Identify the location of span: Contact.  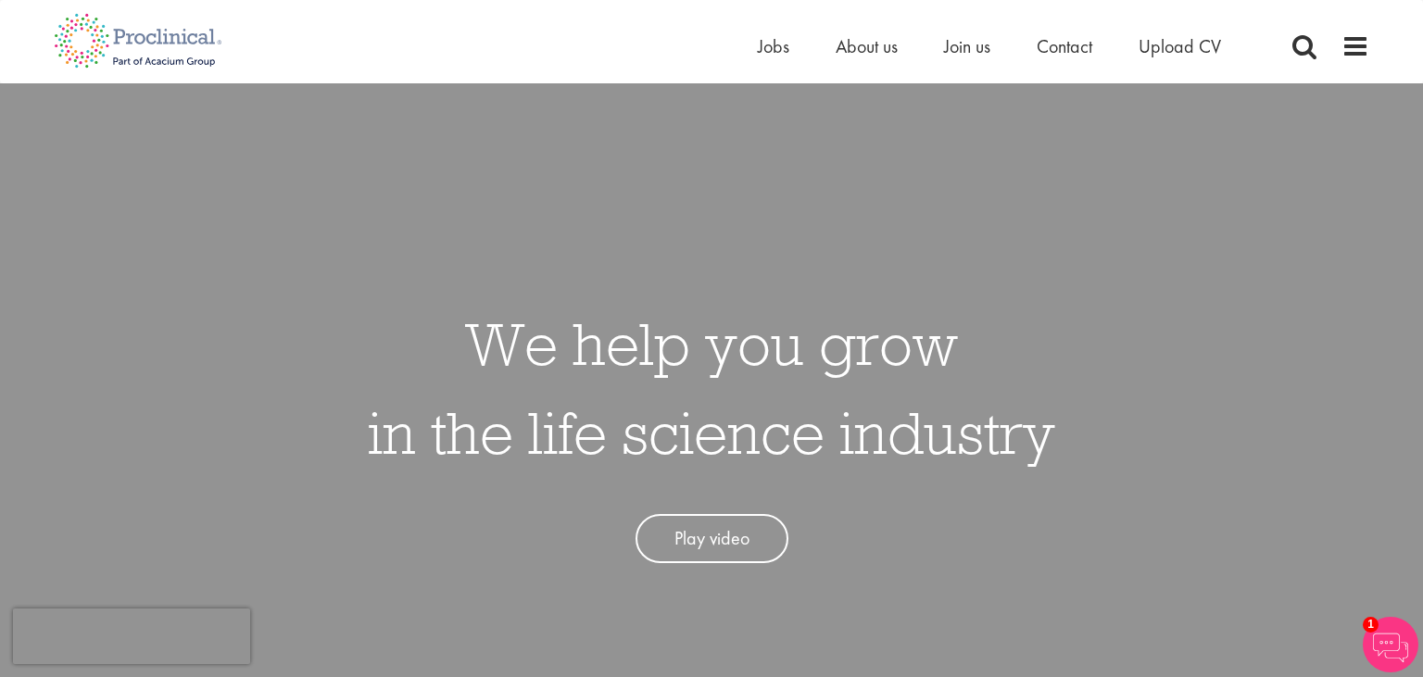
(1064, 46).